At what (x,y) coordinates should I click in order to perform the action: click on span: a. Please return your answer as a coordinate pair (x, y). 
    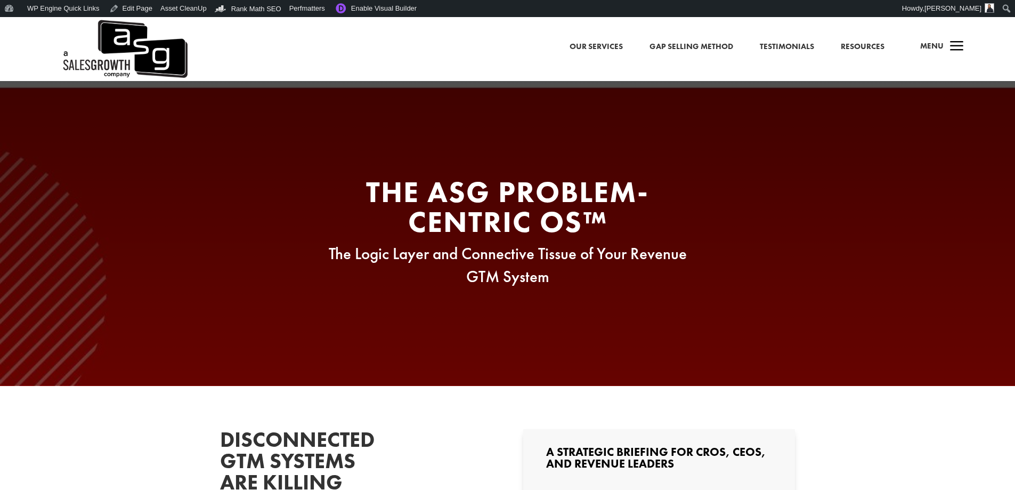
    Looking at the image, I should click on (957, 47).